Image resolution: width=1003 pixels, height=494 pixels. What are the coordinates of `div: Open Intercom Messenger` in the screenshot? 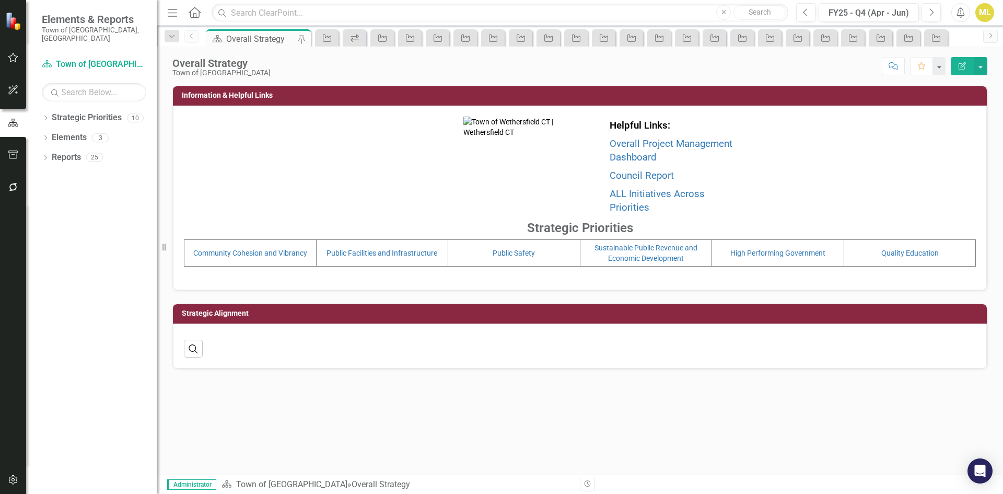 It's located at (980, 471).